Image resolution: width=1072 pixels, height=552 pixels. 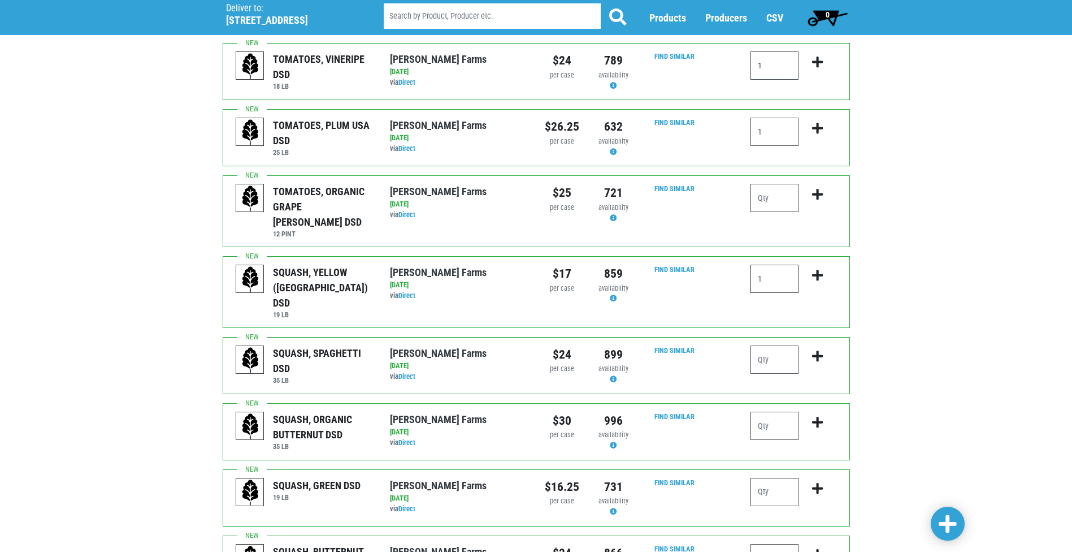 What do you see at coordinates (613, 354) in the screenshot?
I see `div: 899` at bounding box center [613, 354].